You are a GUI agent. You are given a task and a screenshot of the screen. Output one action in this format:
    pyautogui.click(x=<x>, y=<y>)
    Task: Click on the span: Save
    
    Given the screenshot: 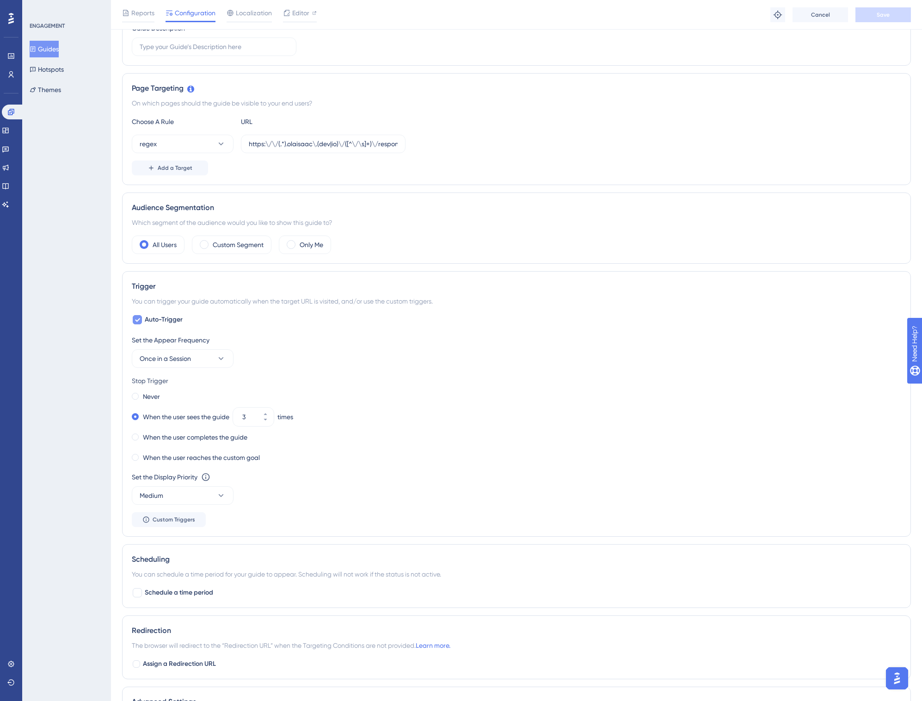 What is the action you would take?
    pyautogui.click(x=883, y=15)
    